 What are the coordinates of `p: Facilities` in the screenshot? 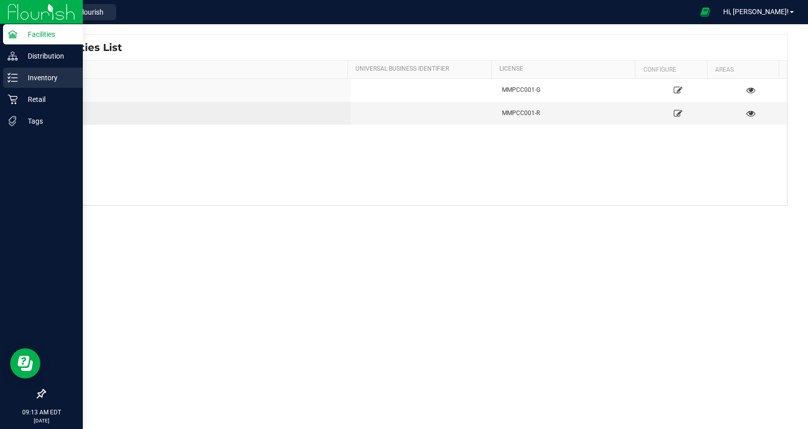 It's located at (48, 34).